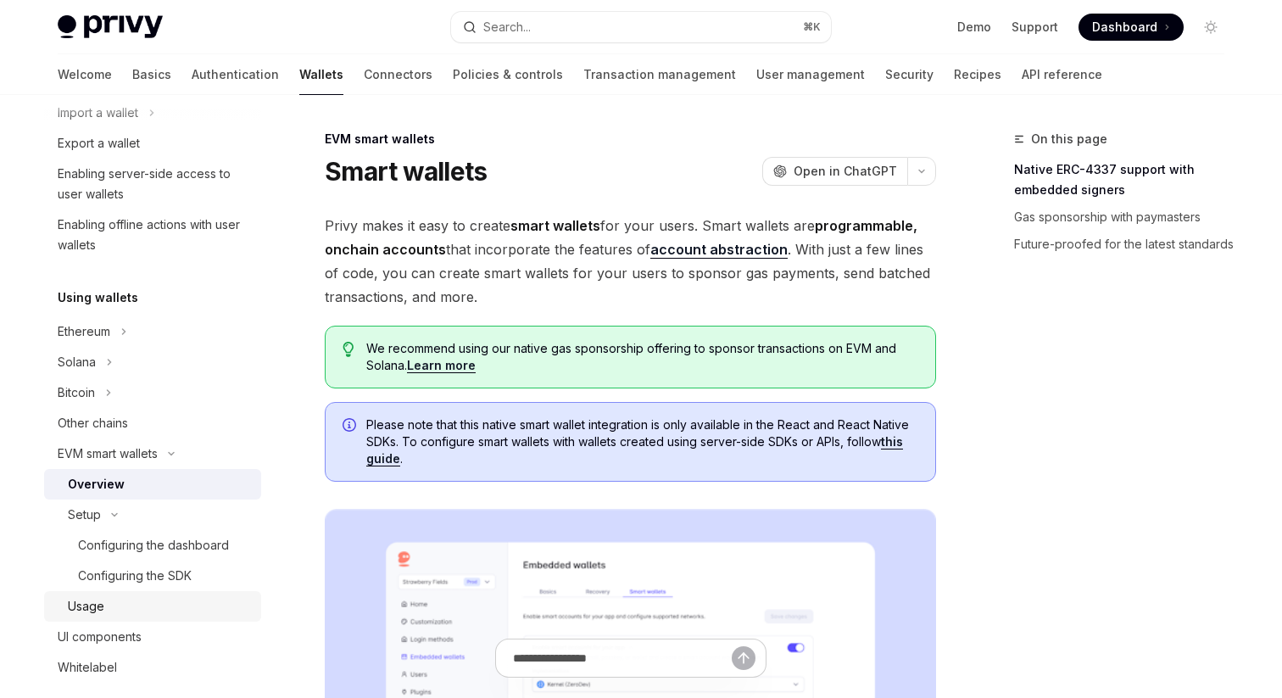  Describe the element at coordinates (351, 427) in the screenshot. I see `svg: Info` at that location.